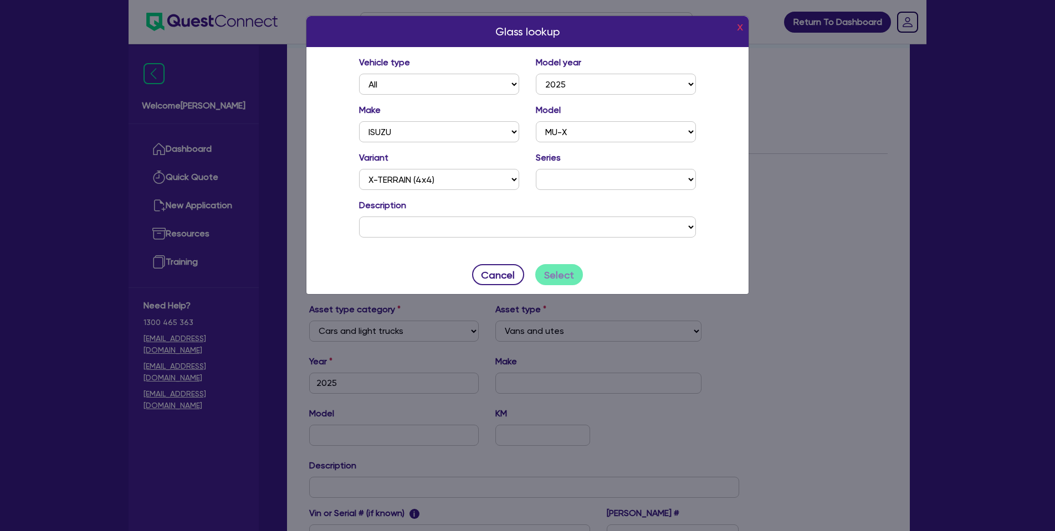 Image resolution: width=1055 pixels, height=531 pixels. Describe the element at coordinates (558, 63) in the screenshot. I see `label: Model year` at that location.